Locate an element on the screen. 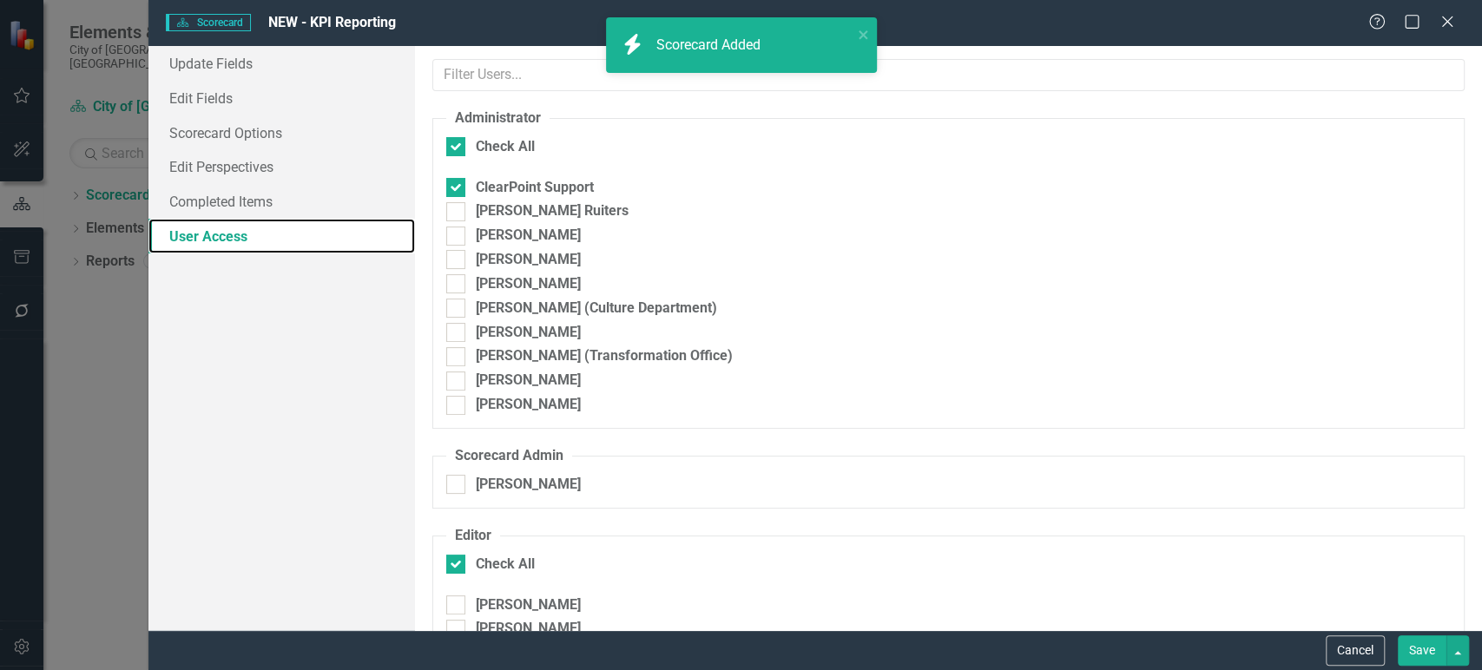 This screenshot has width=1482, height=670. legend: Administrator is located at coordinates (498, 118).